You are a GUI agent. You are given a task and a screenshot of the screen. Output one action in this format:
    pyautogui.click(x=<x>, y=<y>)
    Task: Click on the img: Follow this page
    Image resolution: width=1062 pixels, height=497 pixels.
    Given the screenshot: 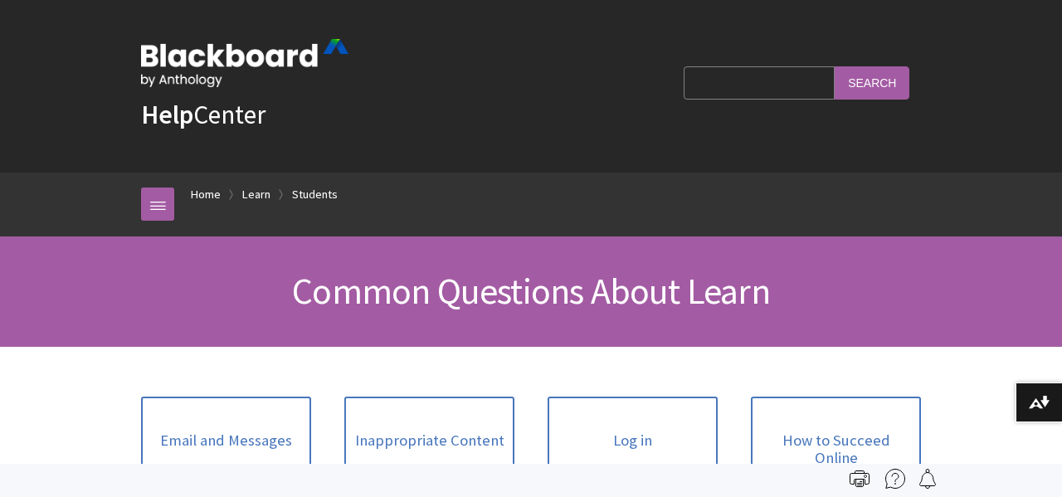 What is the action you would take?
    pyautogui.click(x=928, y=479)
    